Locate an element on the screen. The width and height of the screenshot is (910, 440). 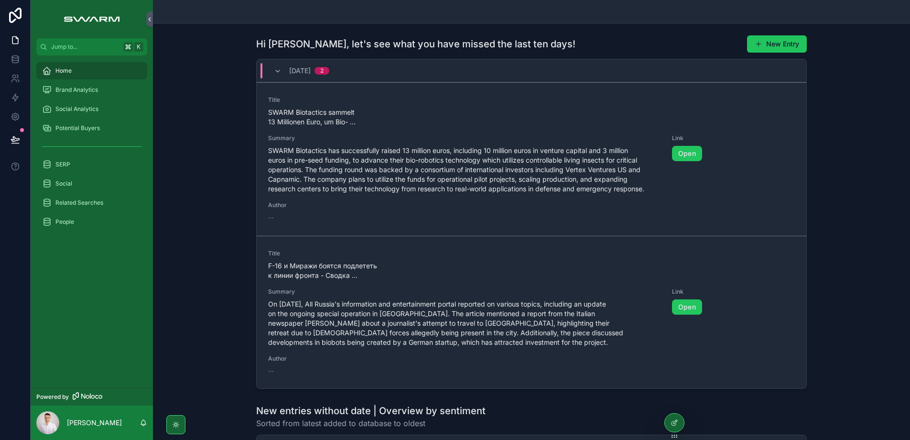
a: SERP is located at coordinates (92, 164).